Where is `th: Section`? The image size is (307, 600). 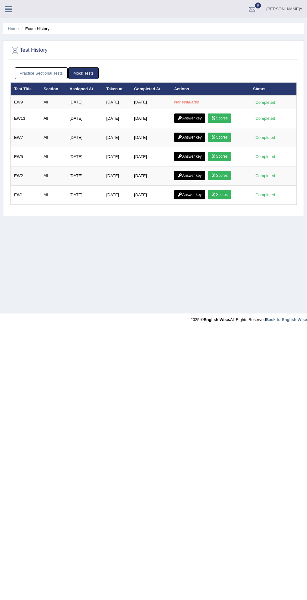 th: Section is located at coordinates (53, 89).